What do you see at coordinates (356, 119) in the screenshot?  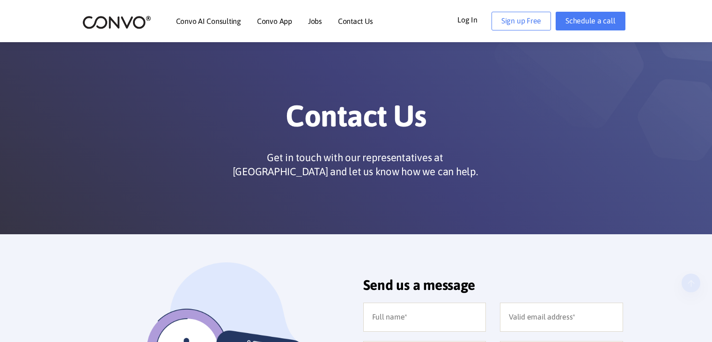 I see `h1: Contact Us` at bounding box center [356, 119].